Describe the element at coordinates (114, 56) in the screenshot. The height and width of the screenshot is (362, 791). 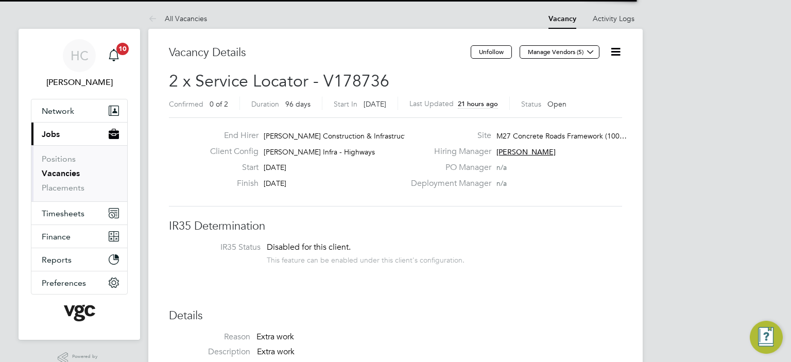
I see `a: 10` at that location.